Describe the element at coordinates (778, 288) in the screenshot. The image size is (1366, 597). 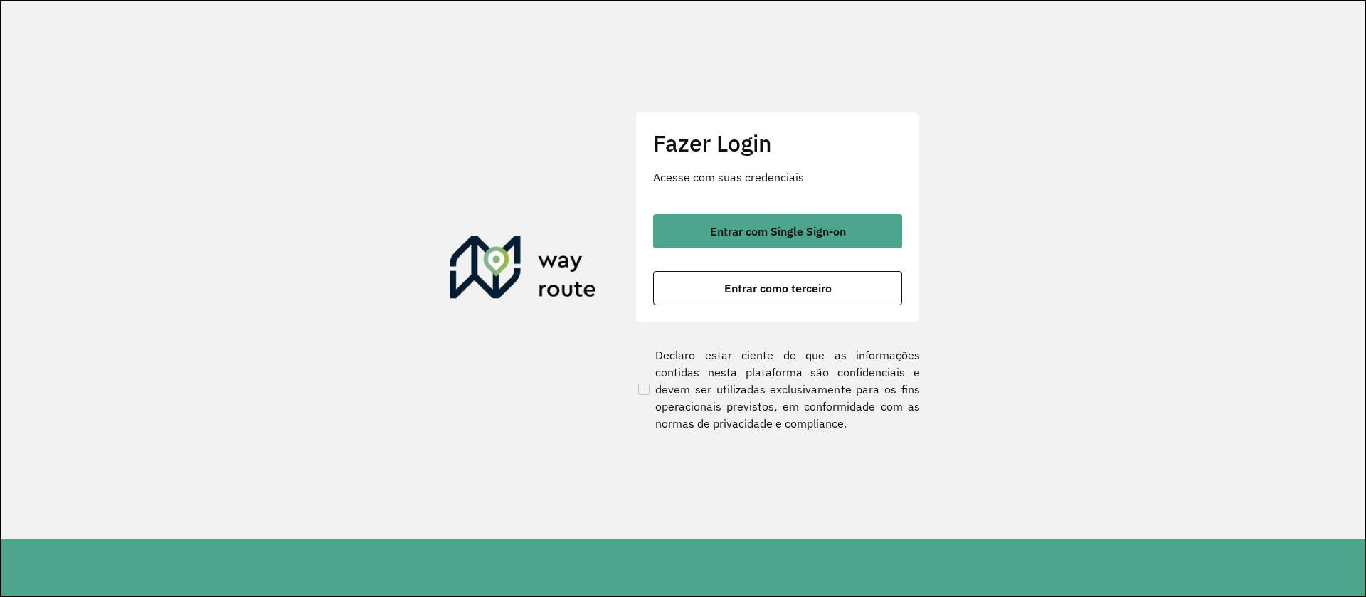
I see `span: Entrar como terceiro` at that location.